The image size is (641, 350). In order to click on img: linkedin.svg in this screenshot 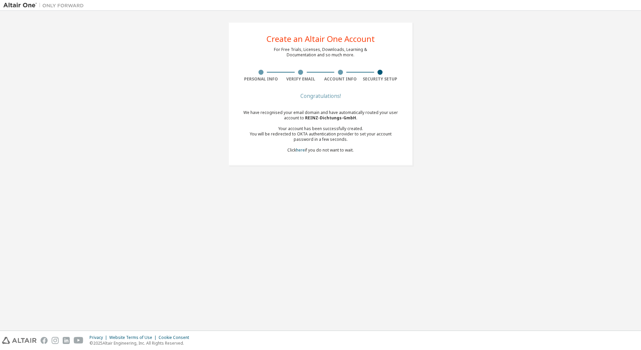, I will do `click(66, 340)`.